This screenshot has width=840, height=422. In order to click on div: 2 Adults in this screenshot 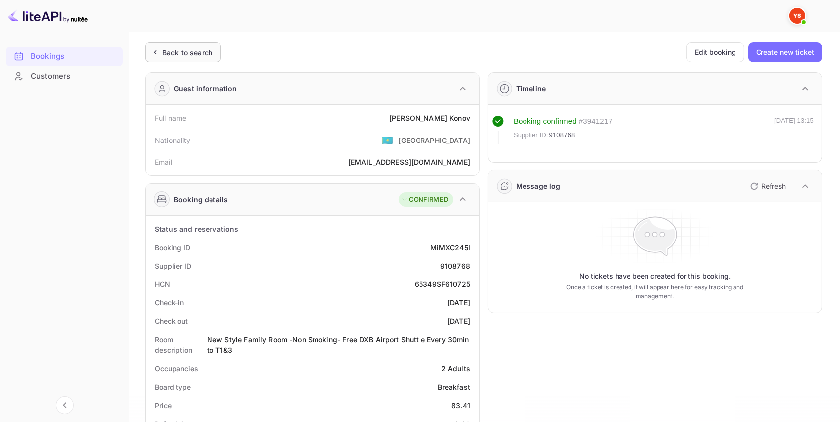, I will do `click(456, 368)`.